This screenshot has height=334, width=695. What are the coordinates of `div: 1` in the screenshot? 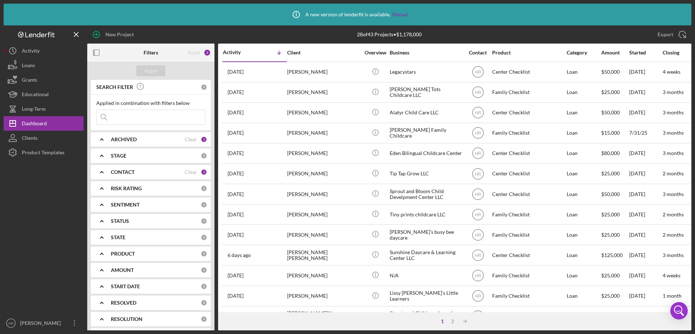 It's located at (204, 172).